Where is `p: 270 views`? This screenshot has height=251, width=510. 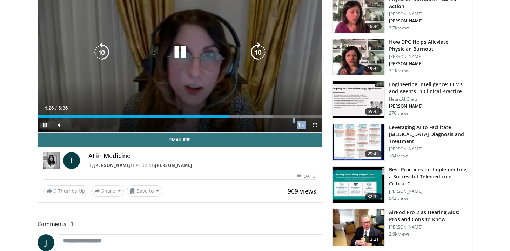 p: 270 views is located at coordinates (398, 113).